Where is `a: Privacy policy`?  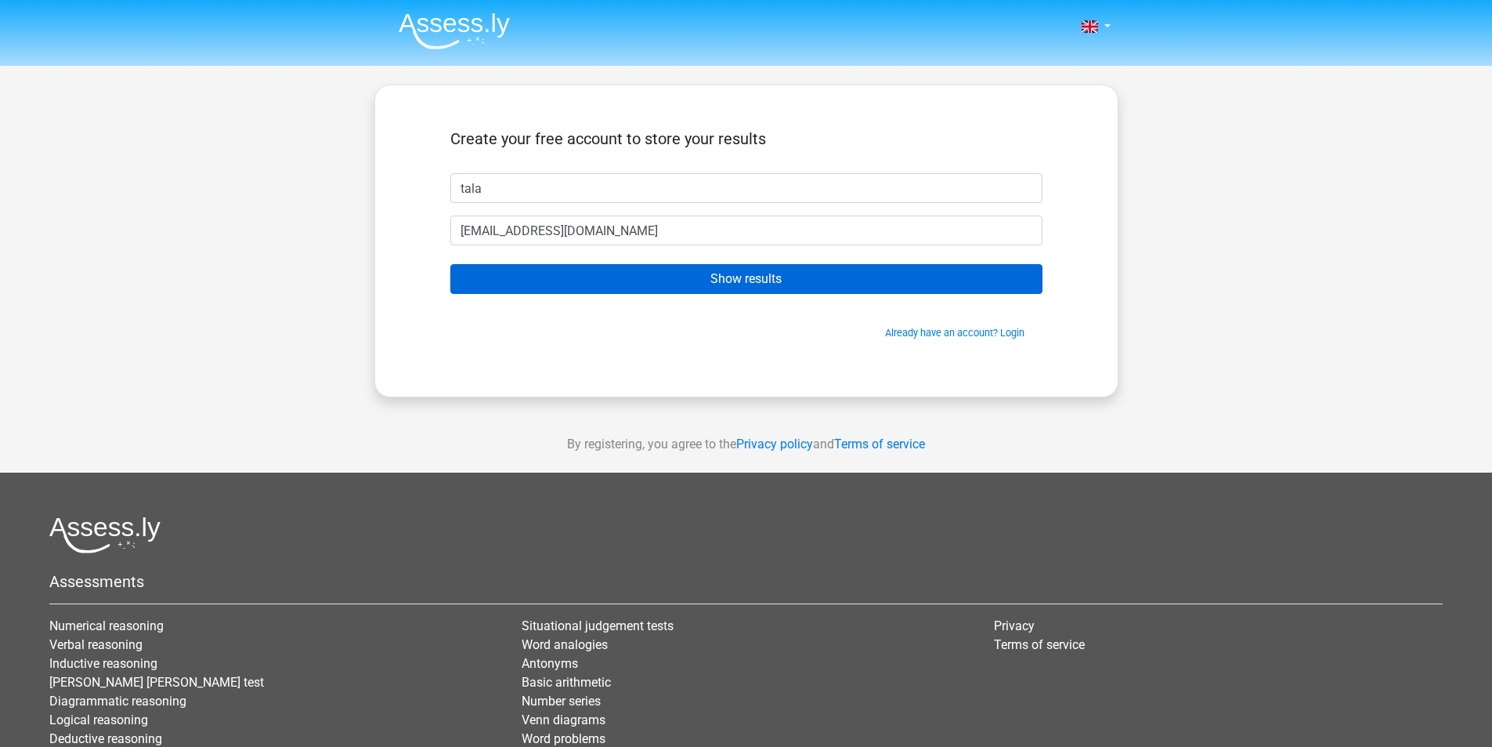 a: Privacy policy is located at coordinates (775, 443).